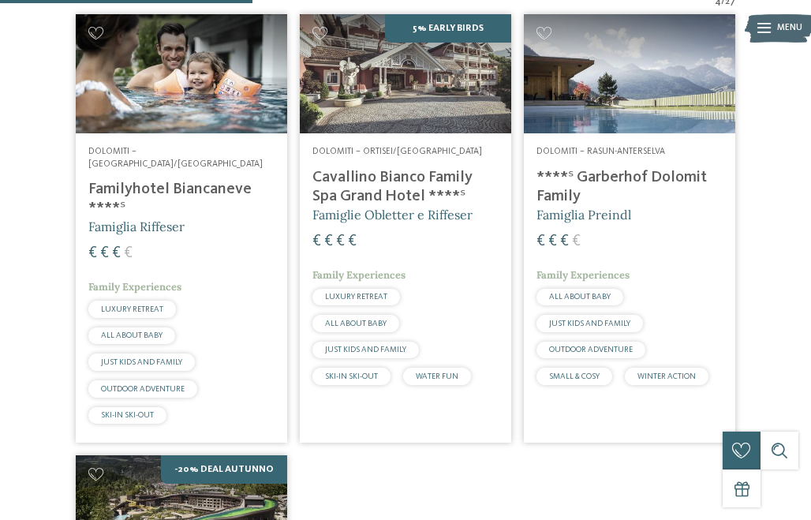  What do you see at coordinates (600, 151) in the screenshot?
I see `span: Dolomiti – Rasun-Anterselva` at bounding box center [600, 151].